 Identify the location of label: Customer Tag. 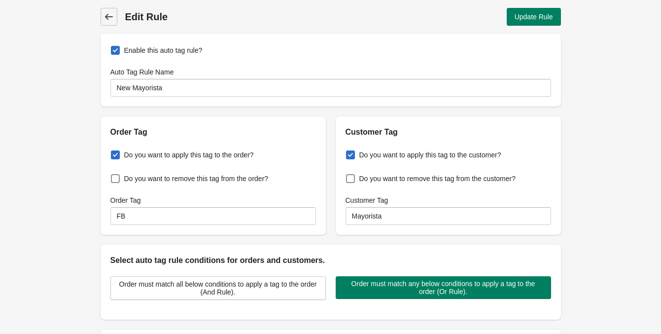
(367, 200).